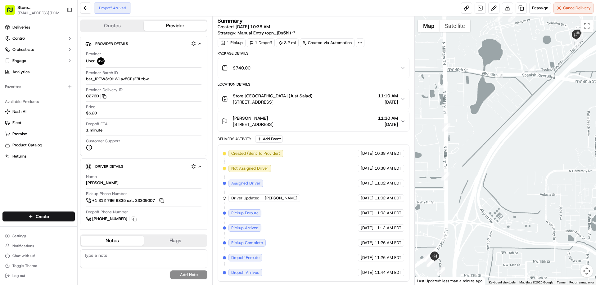 The height and width of the screenshot is (285, 596). What do you see at coordinates (313, 68) in the screenshot?
I see `button: $740.00` at bounding box center [313, 68].